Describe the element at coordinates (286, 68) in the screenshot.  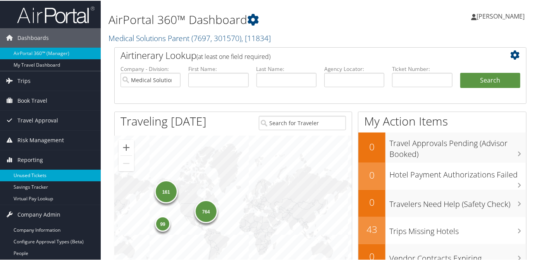
I see `label: Last Name:` at that location.